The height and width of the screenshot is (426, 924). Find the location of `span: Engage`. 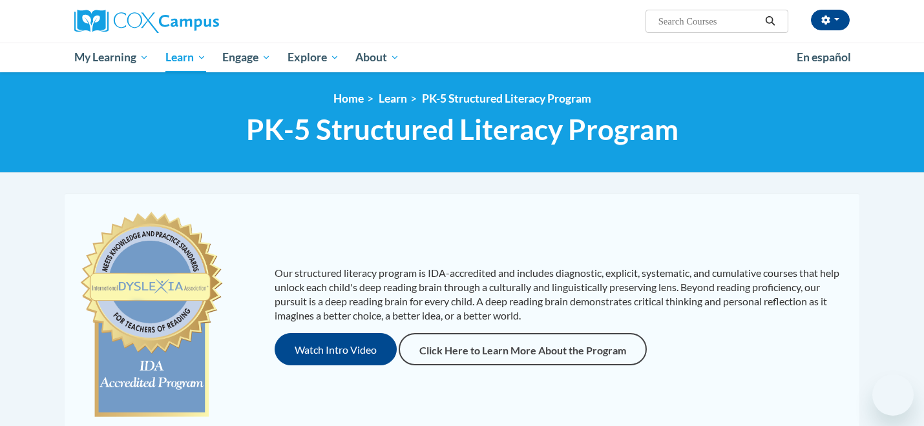

span: Engage is located at coordinates (246, 58).